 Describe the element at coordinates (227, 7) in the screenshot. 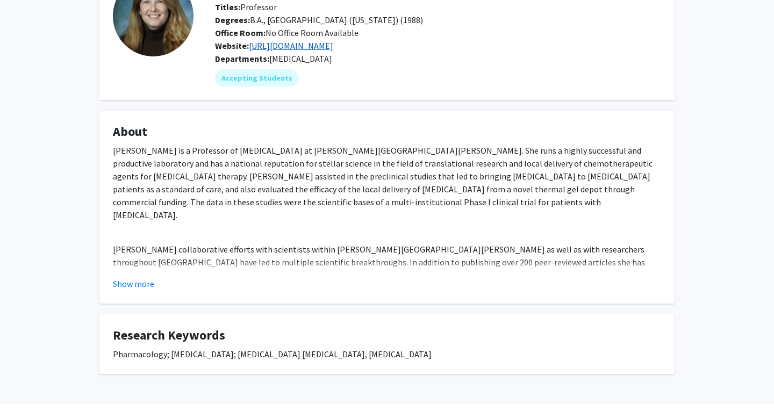

I see `b: Titles:` at that location.